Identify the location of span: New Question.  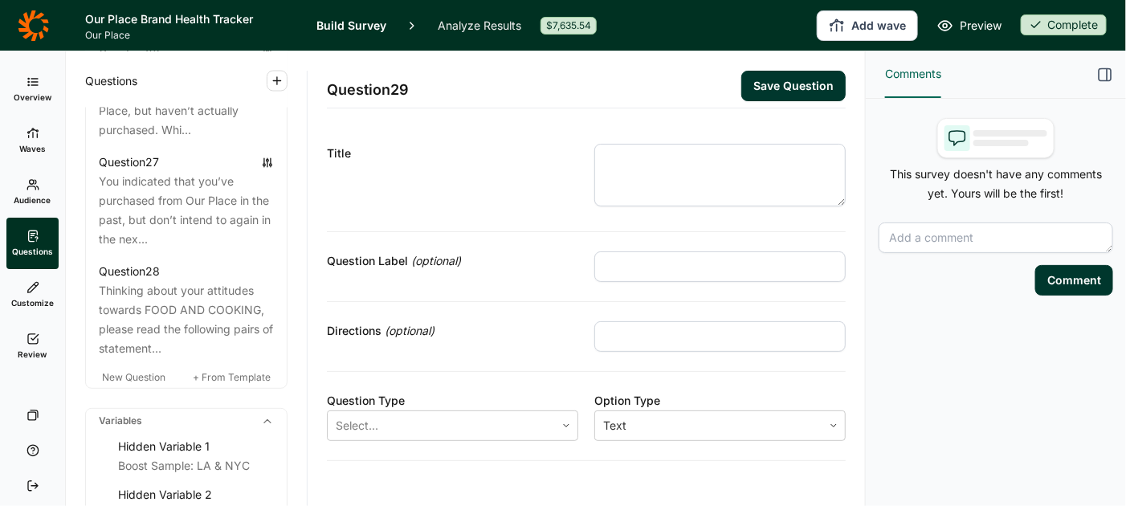
(133, 378).